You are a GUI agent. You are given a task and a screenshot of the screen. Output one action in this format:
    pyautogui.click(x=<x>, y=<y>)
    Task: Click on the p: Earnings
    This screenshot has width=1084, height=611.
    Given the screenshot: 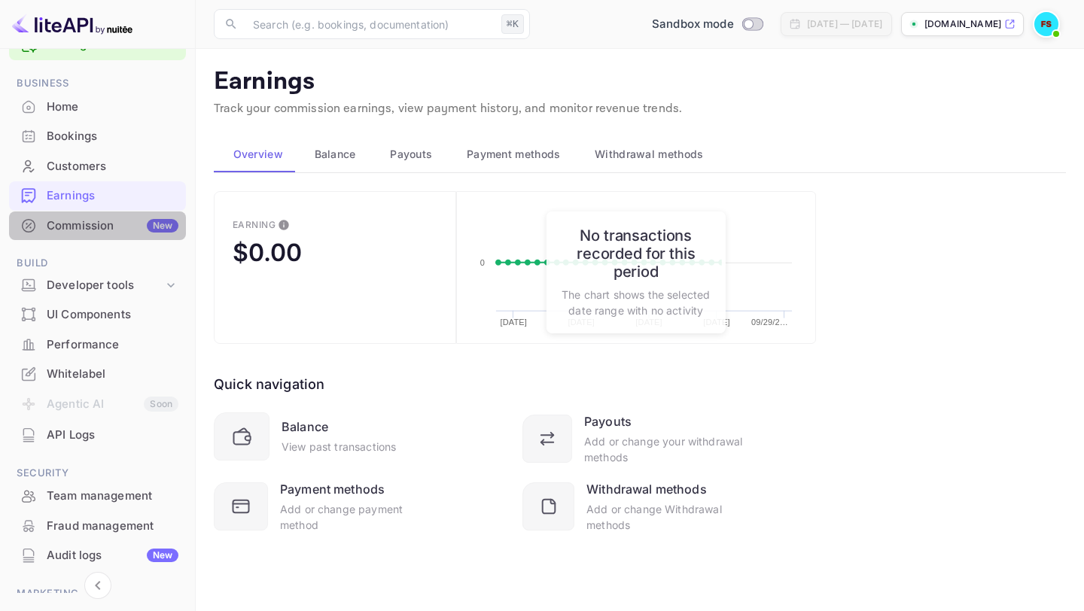 What is the action you would take?
    pyautogui.click(x=640, y=82)
    